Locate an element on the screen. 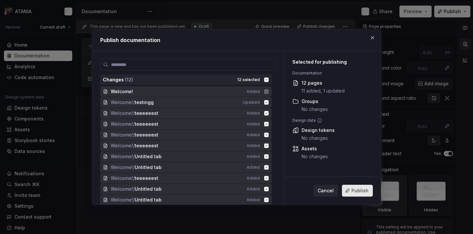 This screenshot has width=473, height=234. div: Groups is located at coordinates (315, 102).